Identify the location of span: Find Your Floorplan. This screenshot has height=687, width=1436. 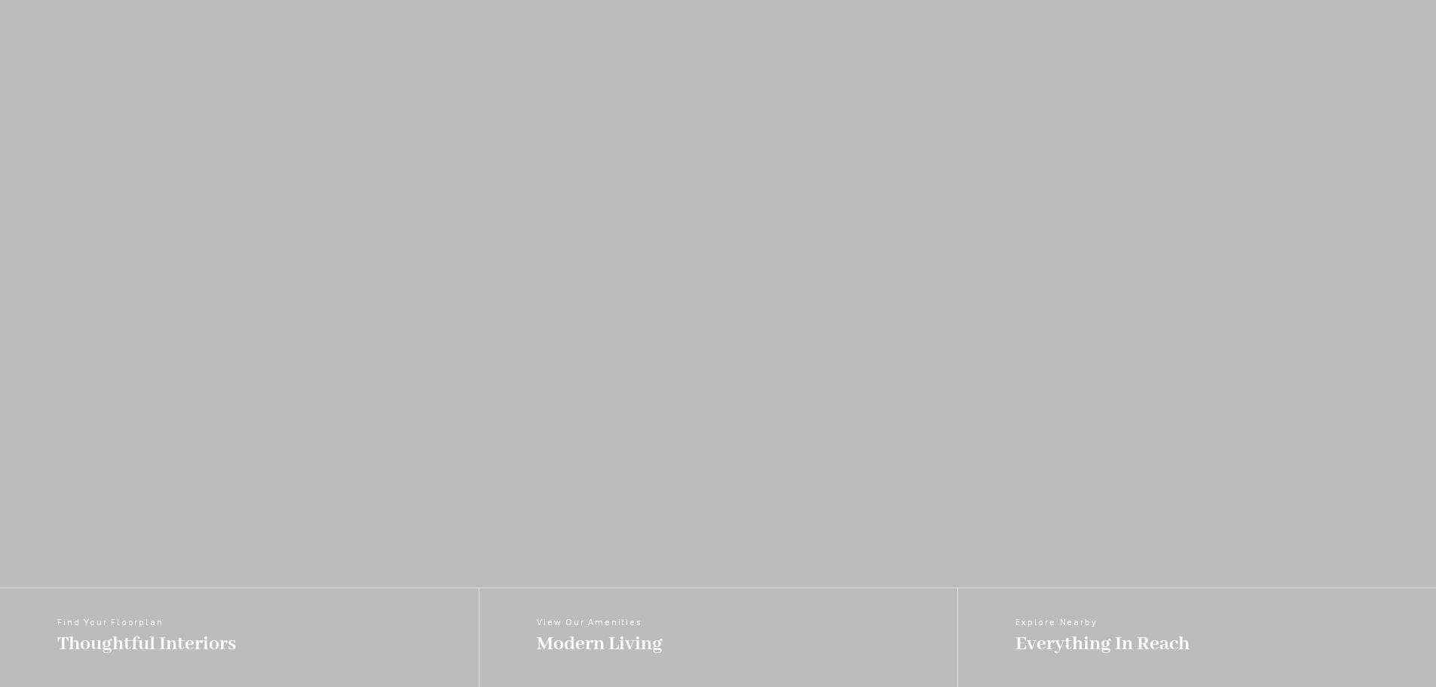
(146, 623).